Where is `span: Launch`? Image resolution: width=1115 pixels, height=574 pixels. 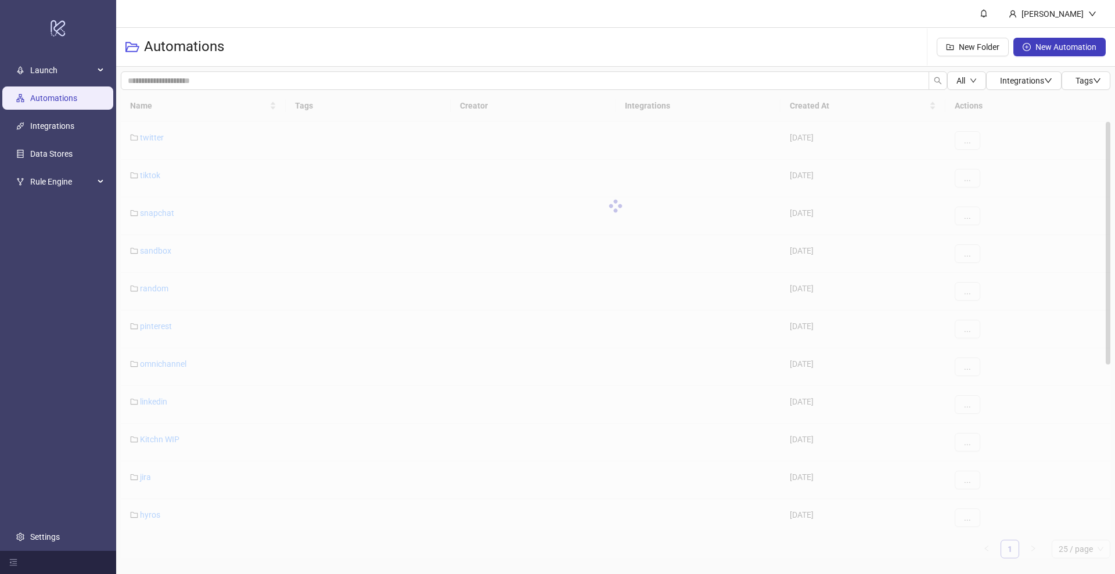 span: Launch is located at coordinates (62, 70).